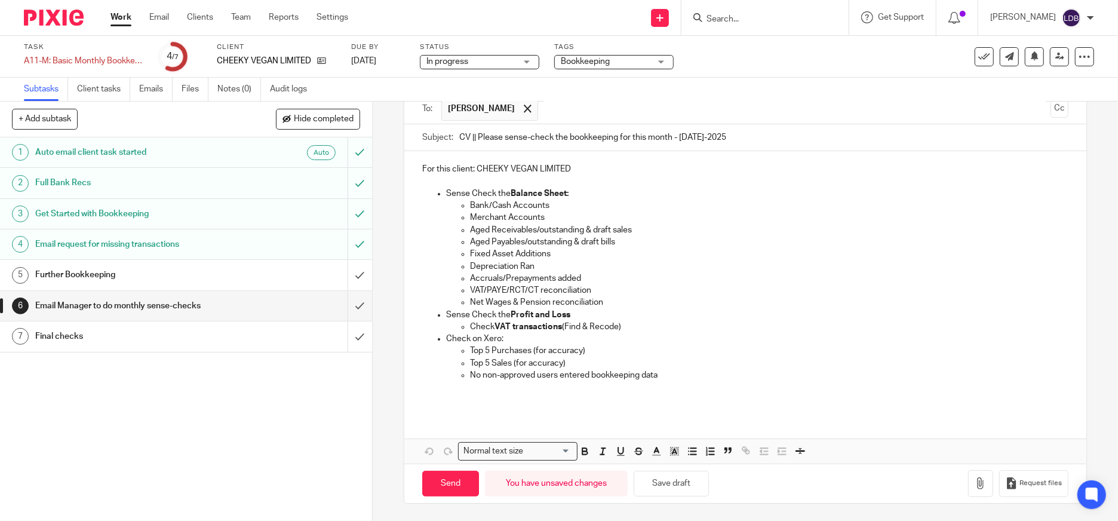 The width and height of the screenshot is (1118, 521). I want to click on a: Emails, so click(156, 89).